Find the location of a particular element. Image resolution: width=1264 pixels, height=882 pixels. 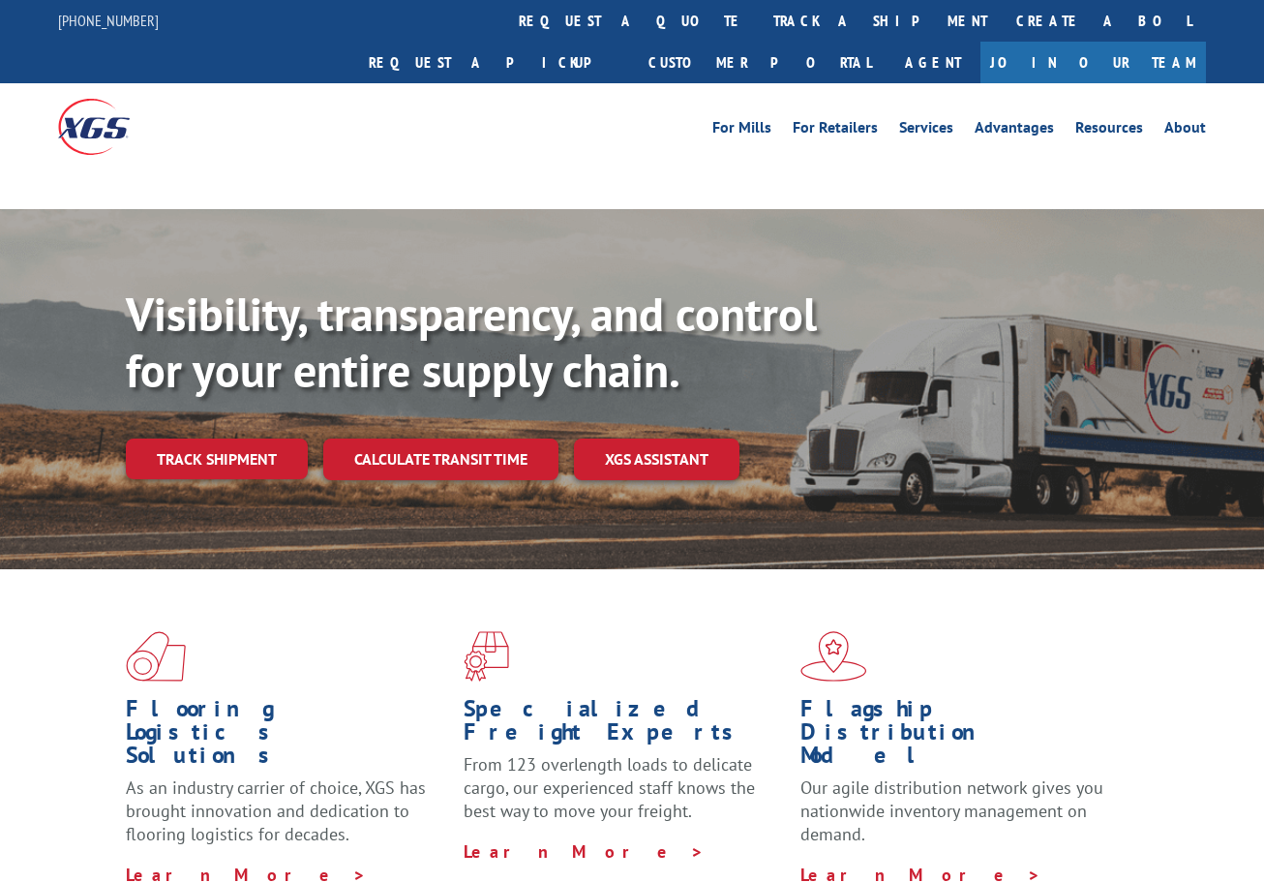

a: For Retailers is located at coordinates (835, 131).